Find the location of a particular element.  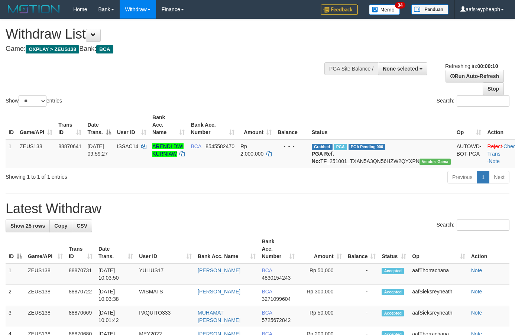

th: ID: activate to sort column descending is located at coordinates (15, 249).